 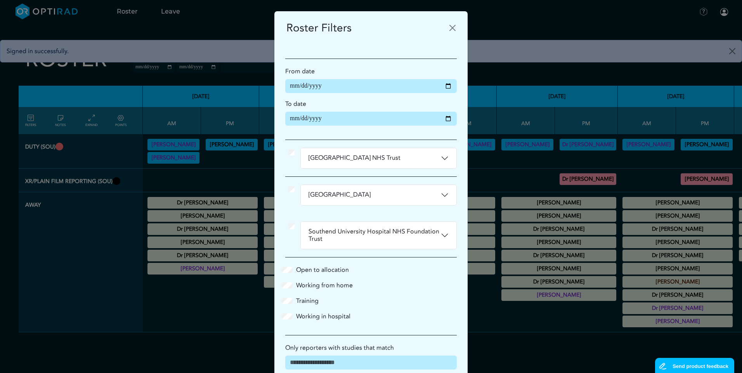 What do you see at coordinates (324, 286) in the screenshot?
I see `label: Working from home` at bounding box center [324, 286].